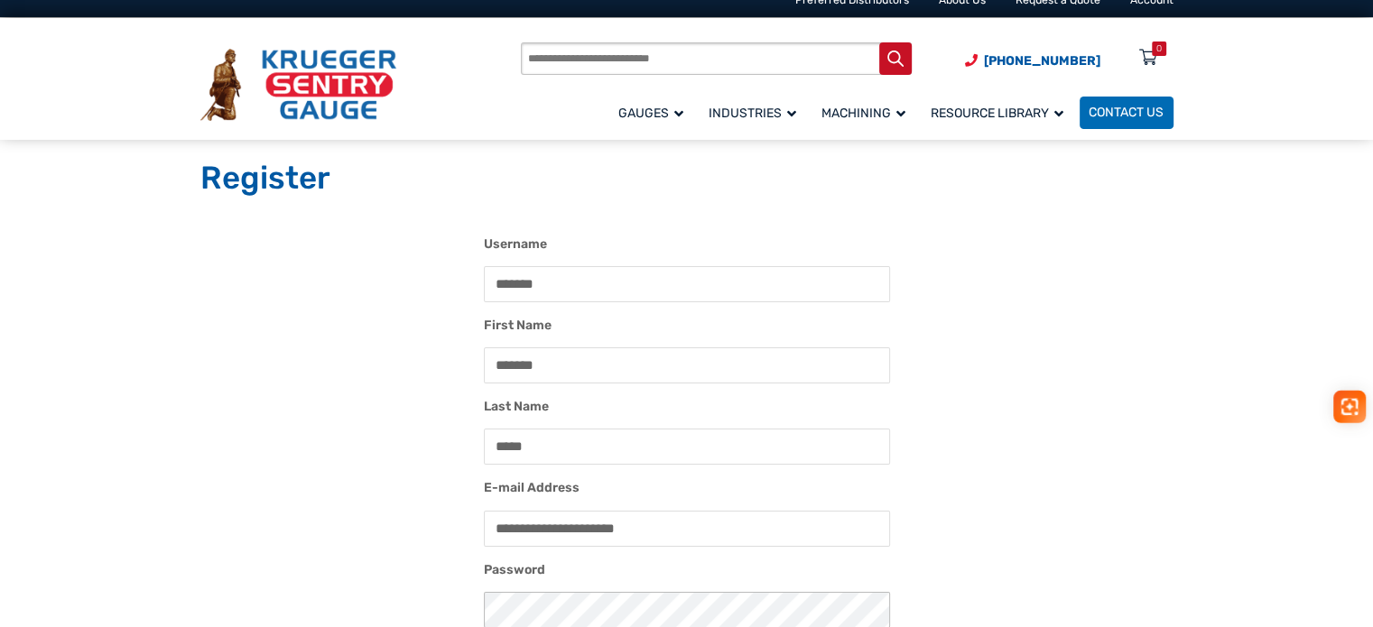 This screenshot has width=1373, height=627. I want to click on img: Krueger Sentry Gauge, so click(298, 85).